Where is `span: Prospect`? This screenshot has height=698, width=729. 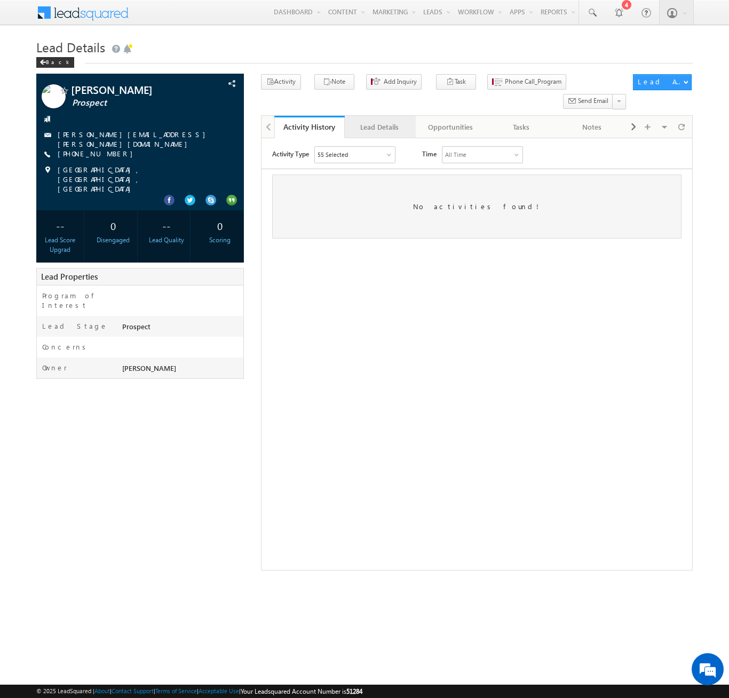 span: Prospect is located at coordinates (136, 103).